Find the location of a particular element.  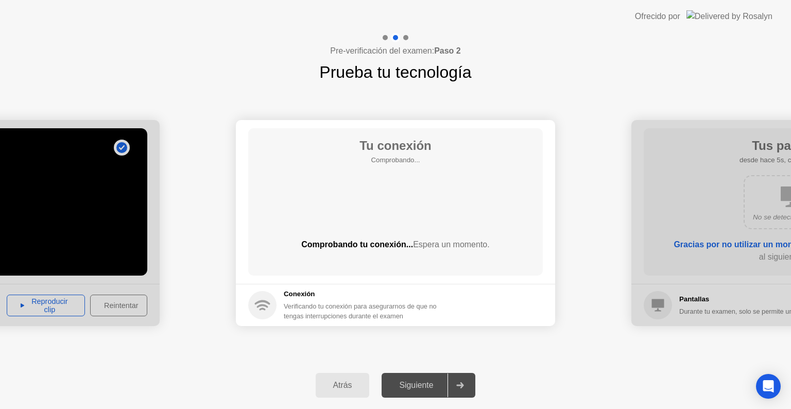

h5: Conexión is located at coordinates (371, 294).